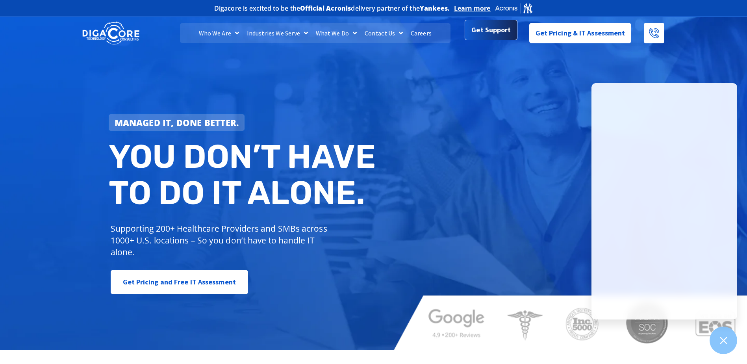  I want to click on b: Yankees., so click(435, 8).